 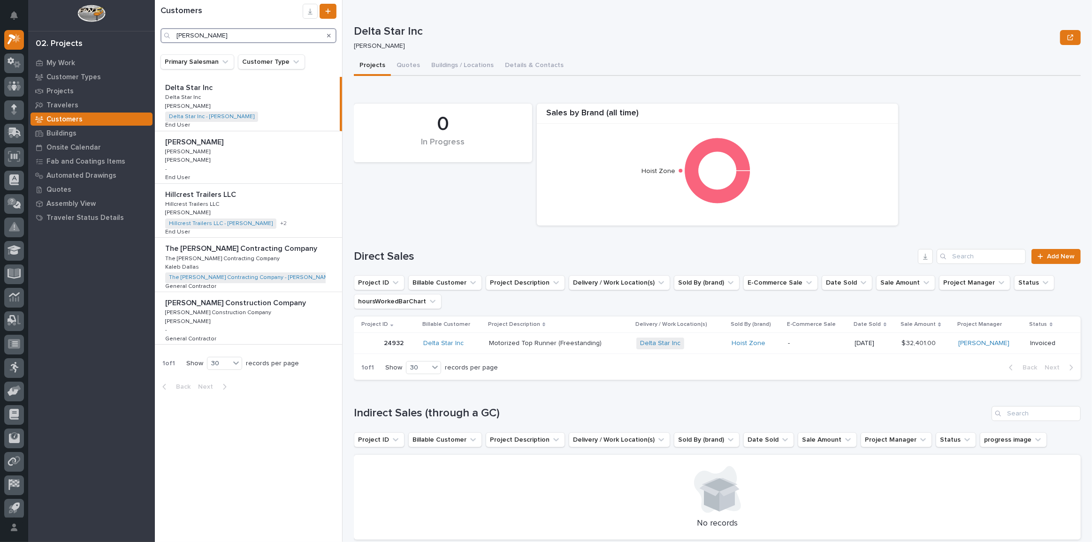 What do you see at coordinates (61, 134) in the screenshot?
I see `p: Buildings` at bounding box center [61, 134].